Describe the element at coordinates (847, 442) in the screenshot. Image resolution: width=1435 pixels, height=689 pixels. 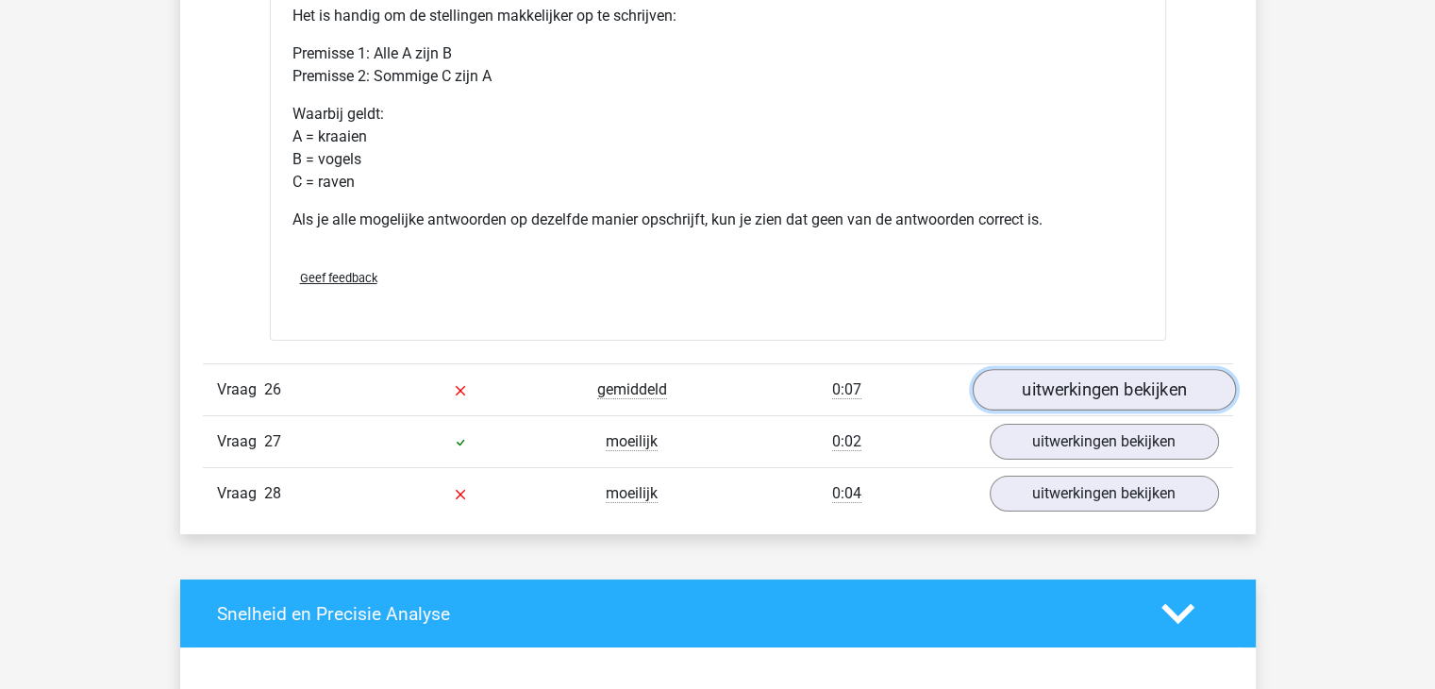
I see `span: 0:02` at that location.